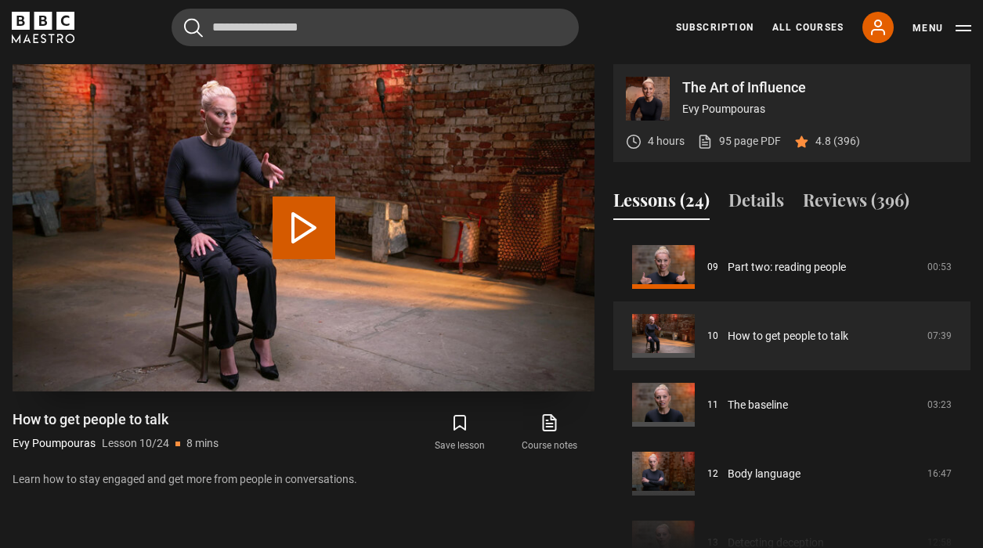 The image size is (983, 548). What do you see at coordinates (304, 228) in the screenshot?
I see `button: Play Lesson How to get people to talk` at bounding box center [304, 228].